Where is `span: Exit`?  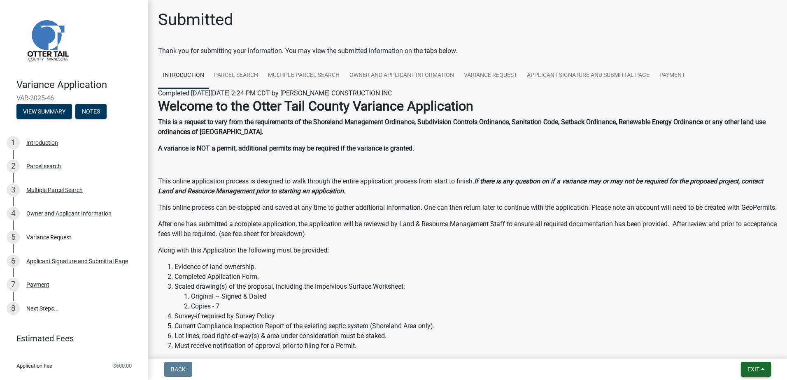 span: Exit is located at coordinates (753, 370).